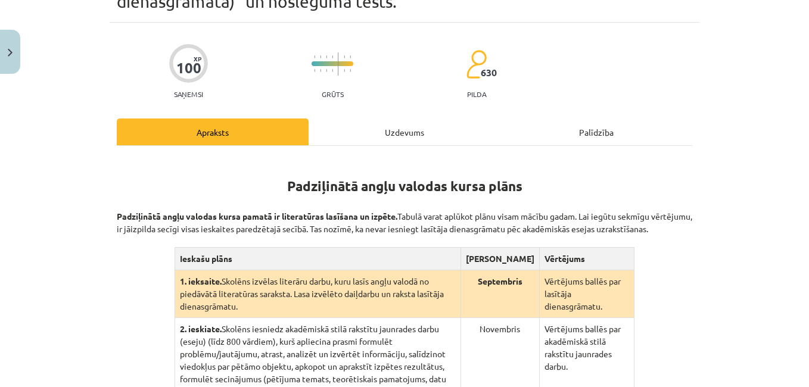 Image resolution: width=809 pixels, height=387 pixels. I want to click on div: Apraksts, so click(213, 132).